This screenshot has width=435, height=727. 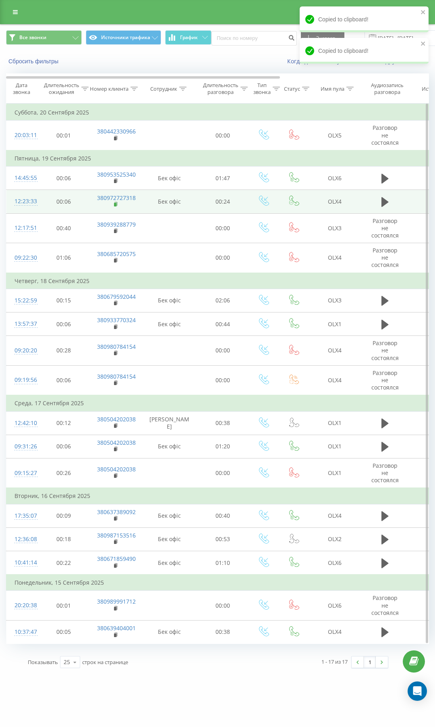 What do you see at coordinates (223, 563) in the screenshot?
I see `td: 01:10` at bounding box center [223, 563].